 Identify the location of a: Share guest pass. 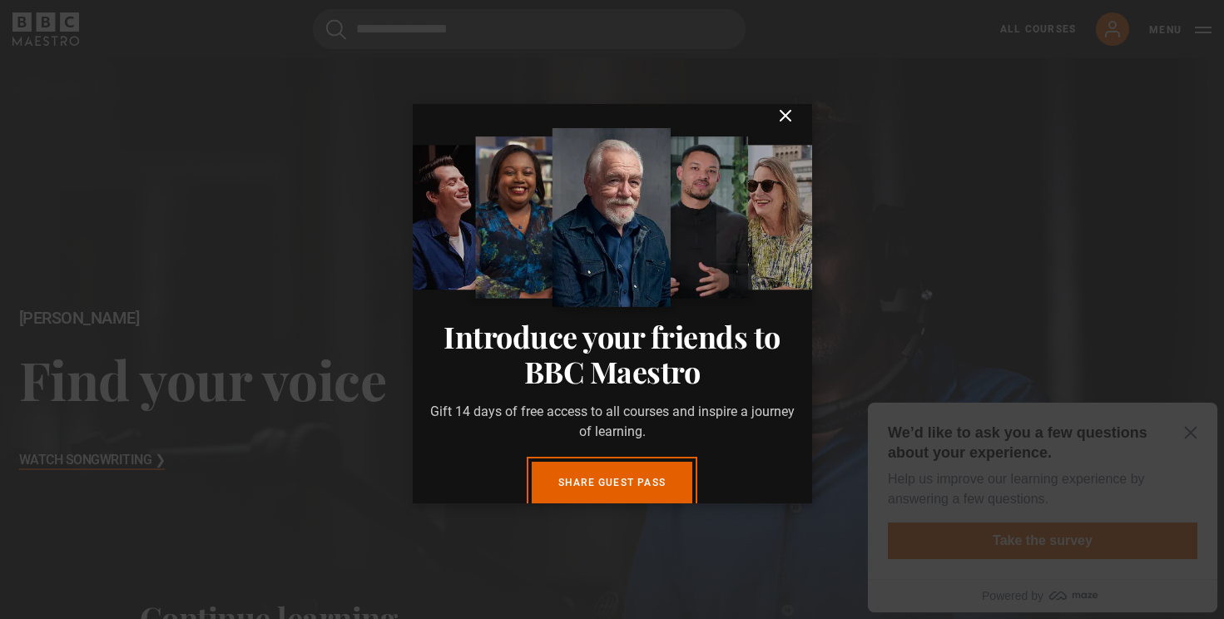
(612, 483).